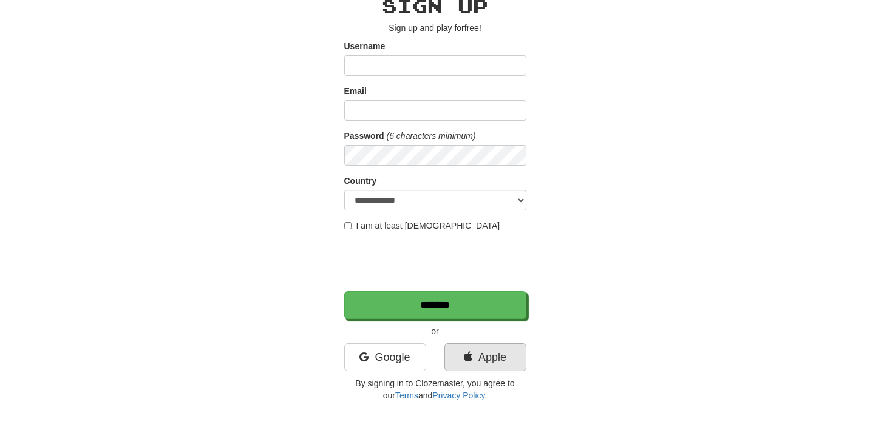 The width and height of the screenshot is (870, 430). Describe the element at coordinates (365, 46) in the screenshot. I see `label: Username` at that location.